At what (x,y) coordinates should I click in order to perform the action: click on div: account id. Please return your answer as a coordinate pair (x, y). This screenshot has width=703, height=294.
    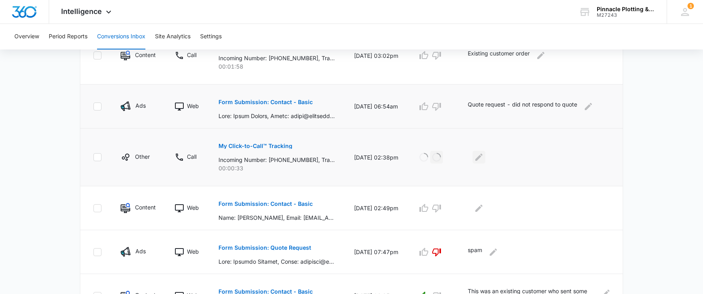
    Looking at the image, I should click on (626, 15).